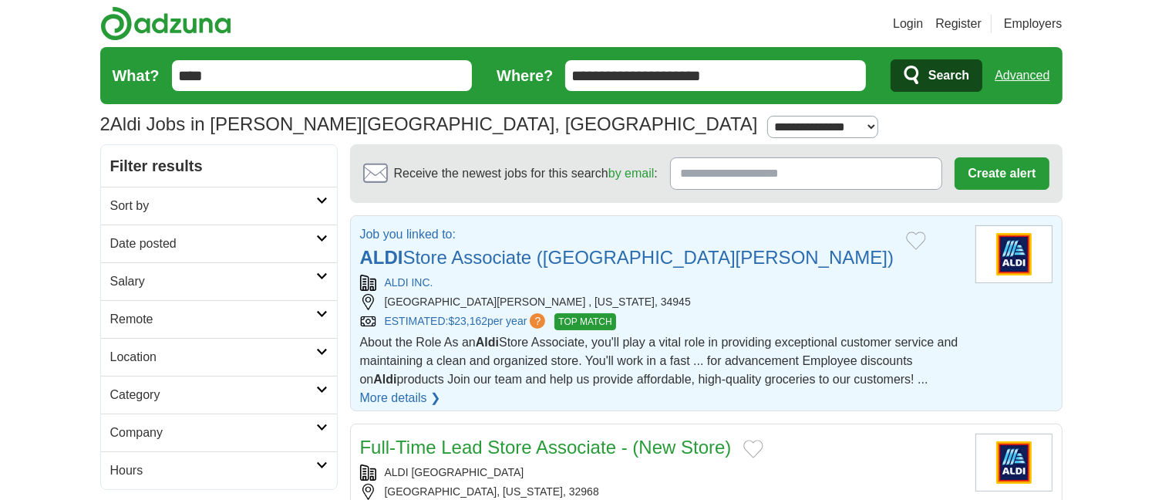  Describe the element at coordinates (526, 174) in the screenshot. I see `span: Receive the newest jobs for this search :` at that location.